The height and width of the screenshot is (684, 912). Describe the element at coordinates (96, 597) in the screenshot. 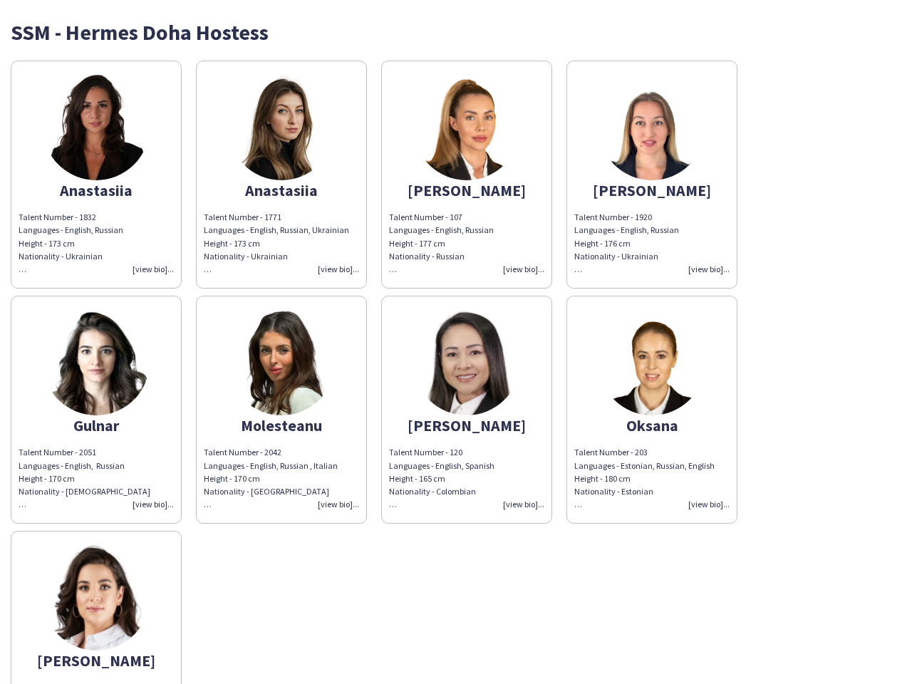

I see `img: thumb-4597d15d-2efd-424b-afc5-2d5196827ed2.png` at that location.